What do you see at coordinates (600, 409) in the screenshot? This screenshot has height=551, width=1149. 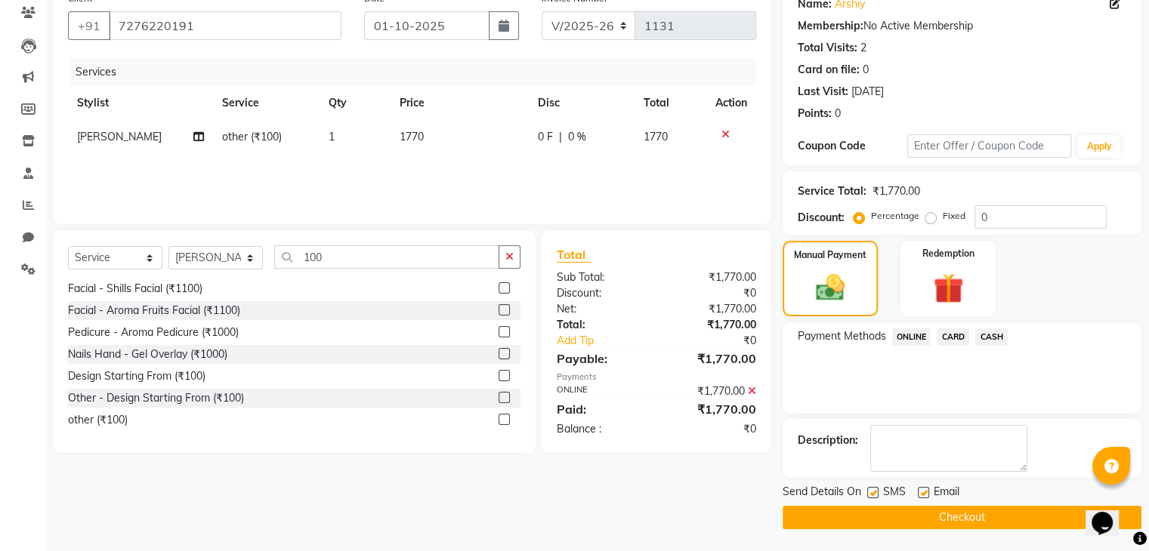 I see `div: Paid:` at bounding box center [600, 409].